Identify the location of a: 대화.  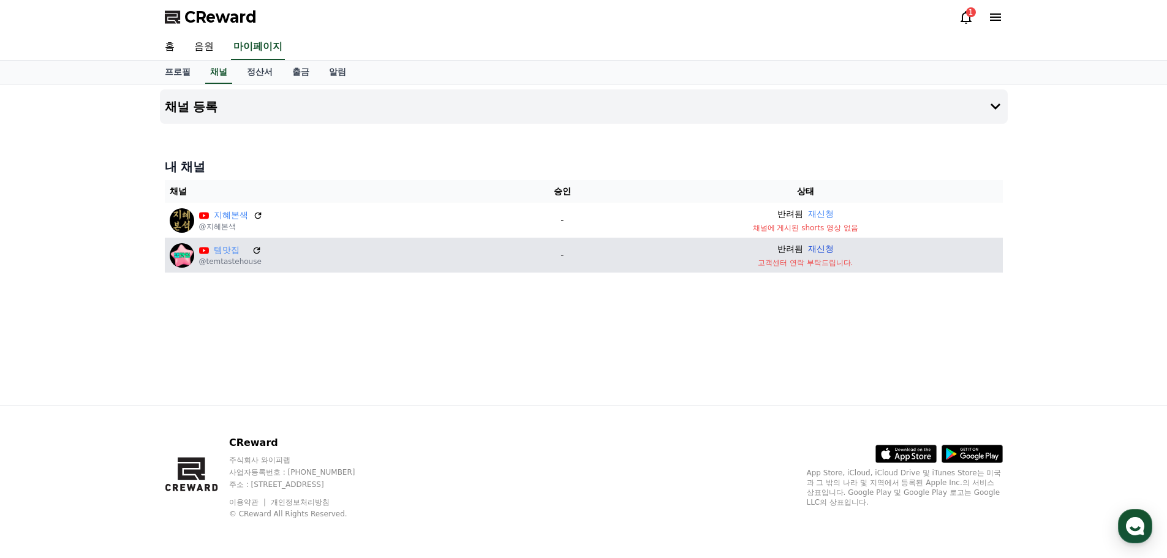
(119, 404).